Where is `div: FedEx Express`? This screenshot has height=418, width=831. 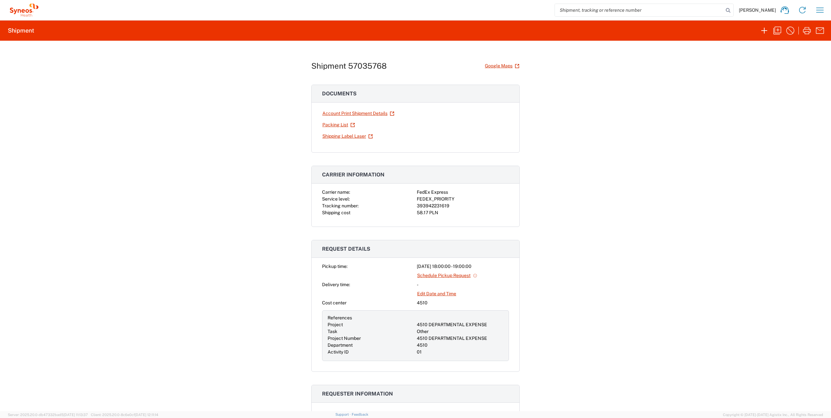 div: FedEx Express is located at coordinates (463, 192).